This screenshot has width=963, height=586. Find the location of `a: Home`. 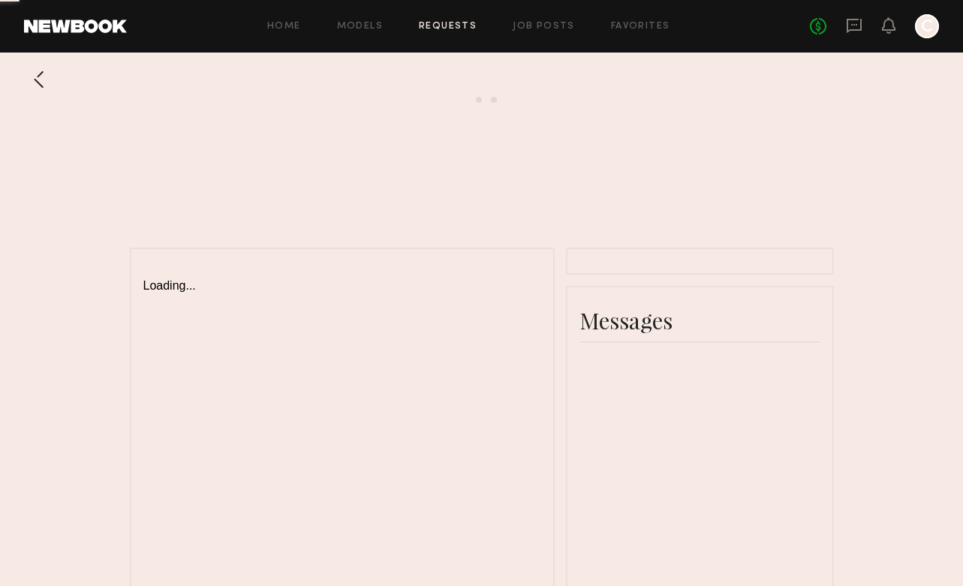

a: Home is located at coordinates (284, 26).